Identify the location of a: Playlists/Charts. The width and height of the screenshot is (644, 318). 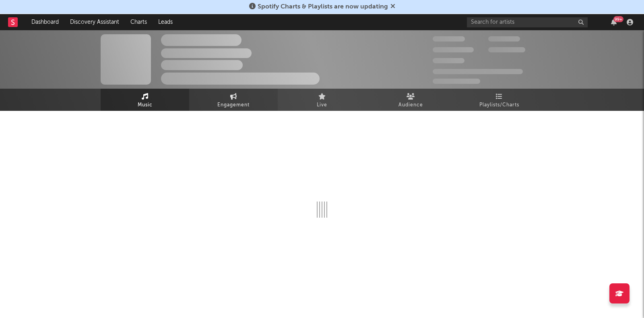
(499, 99).